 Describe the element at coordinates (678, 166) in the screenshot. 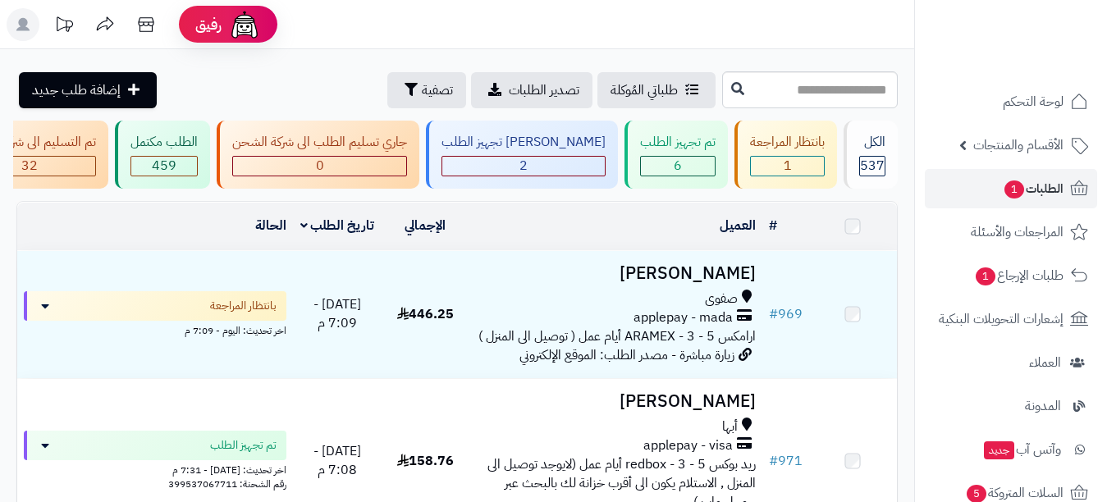

I see `span: 6` at that location.